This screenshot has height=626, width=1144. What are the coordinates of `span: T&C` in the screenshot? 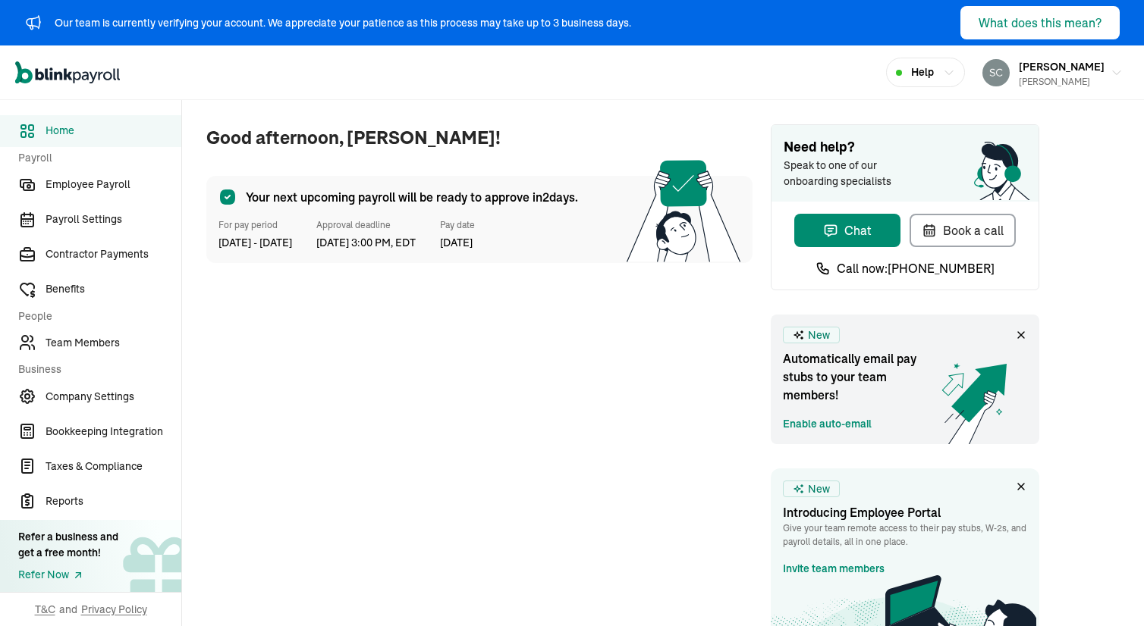 It's located at (45, 610).